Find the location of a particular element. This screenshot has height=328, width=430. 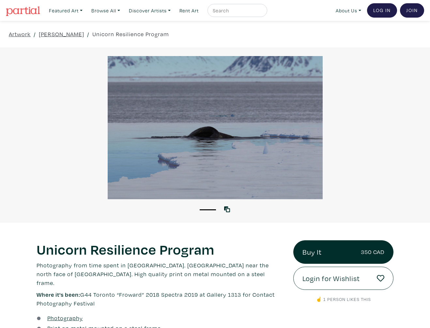

a: Featured Art is located at coordinates (66, 10).